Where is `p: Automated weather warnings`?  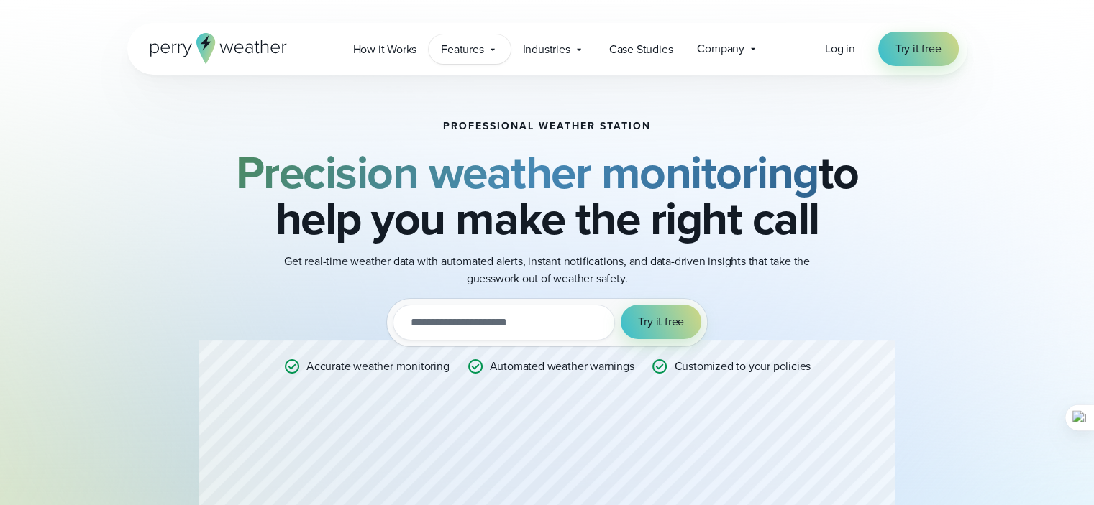
p: Automated weather warnings is located at coordinates (562, 367).